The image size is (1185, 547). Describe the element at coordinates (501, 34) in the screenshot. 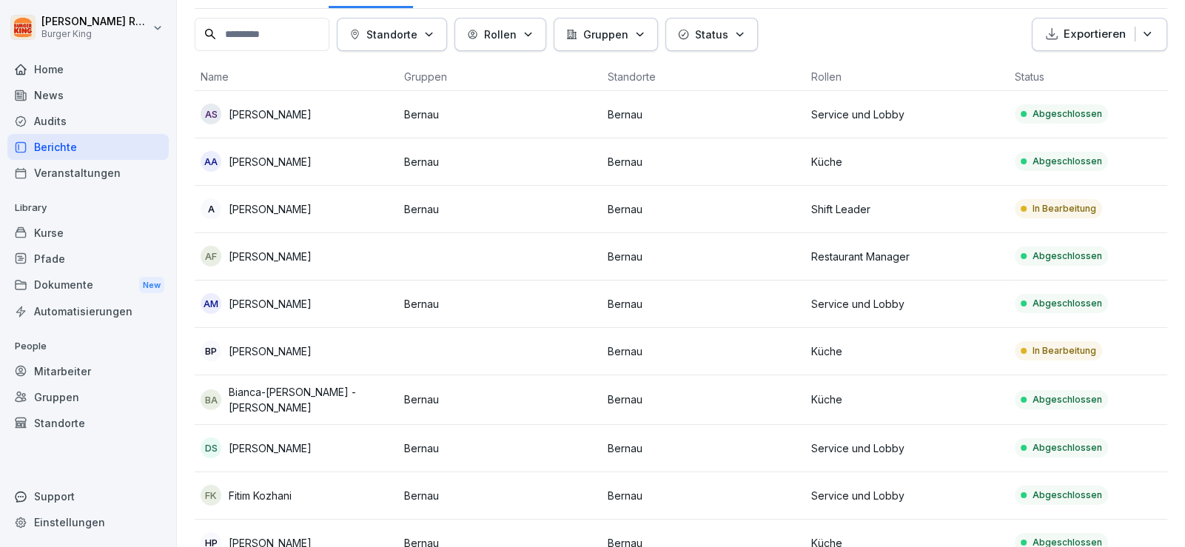

I see `button: Rollen` at that location.